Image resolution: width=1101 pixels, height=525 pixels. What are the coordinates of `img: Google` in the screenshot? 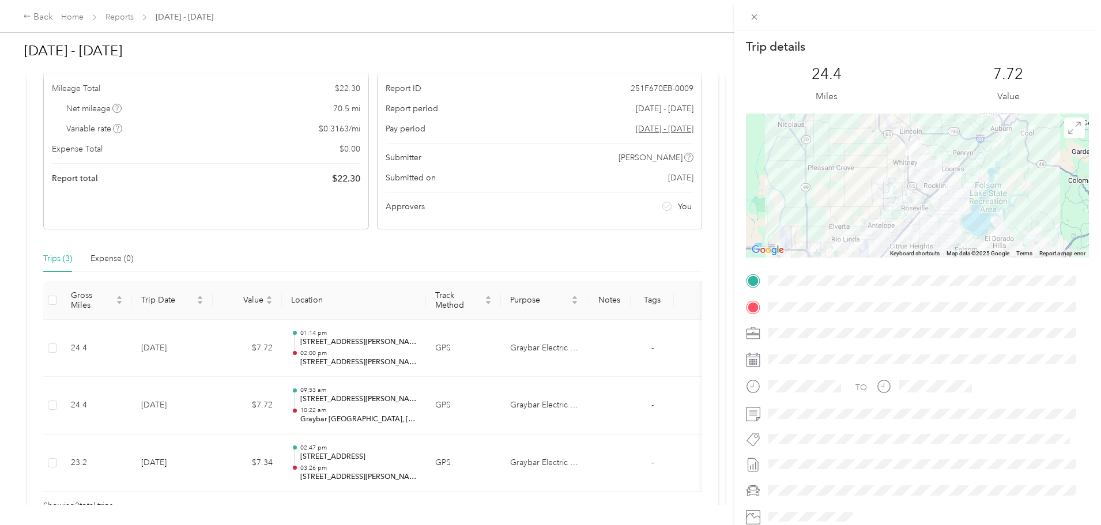 It's located at (768, 250).